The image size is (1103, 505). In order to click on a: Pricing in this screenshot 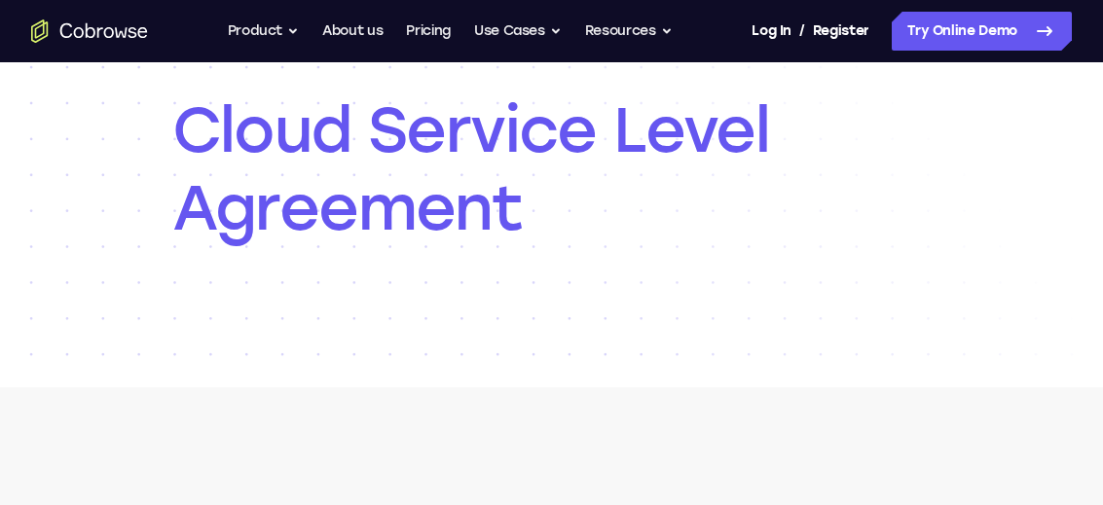, I will do `click(429, 31)`.